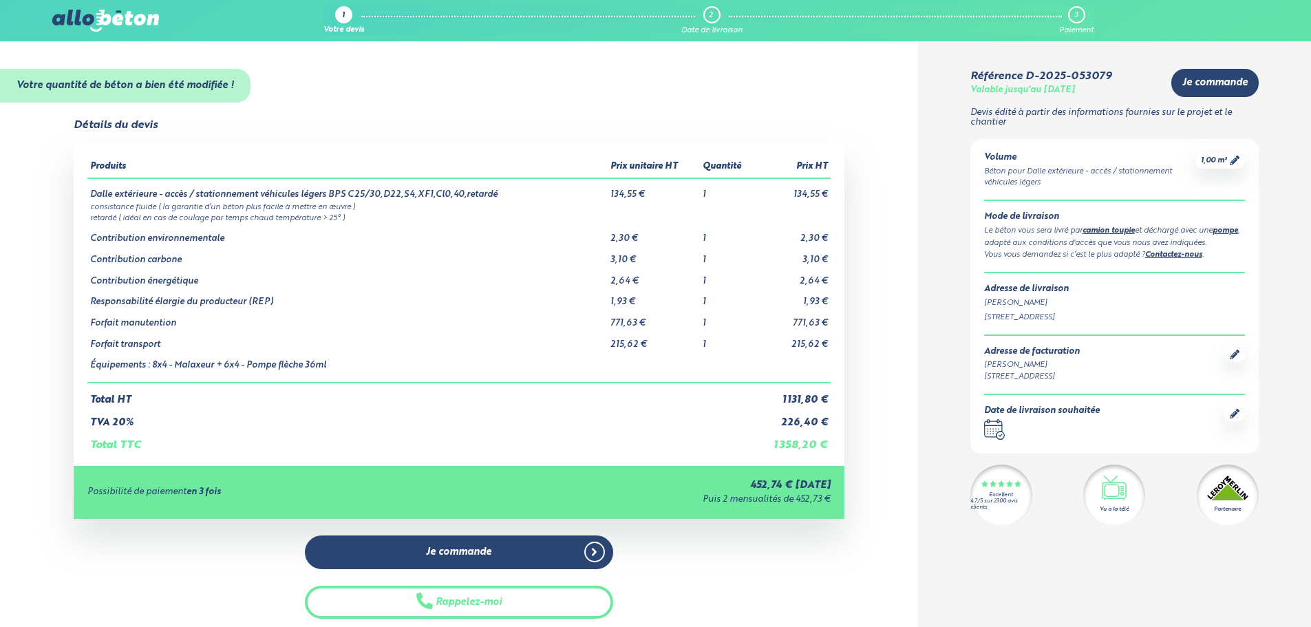 Image resolution: width=1311 pixels, height=627 pixels. What do you see at coordinates (459, 602) in the screenshot?
I see `button: Rappelez-moi` at bounding box center [459, 602].